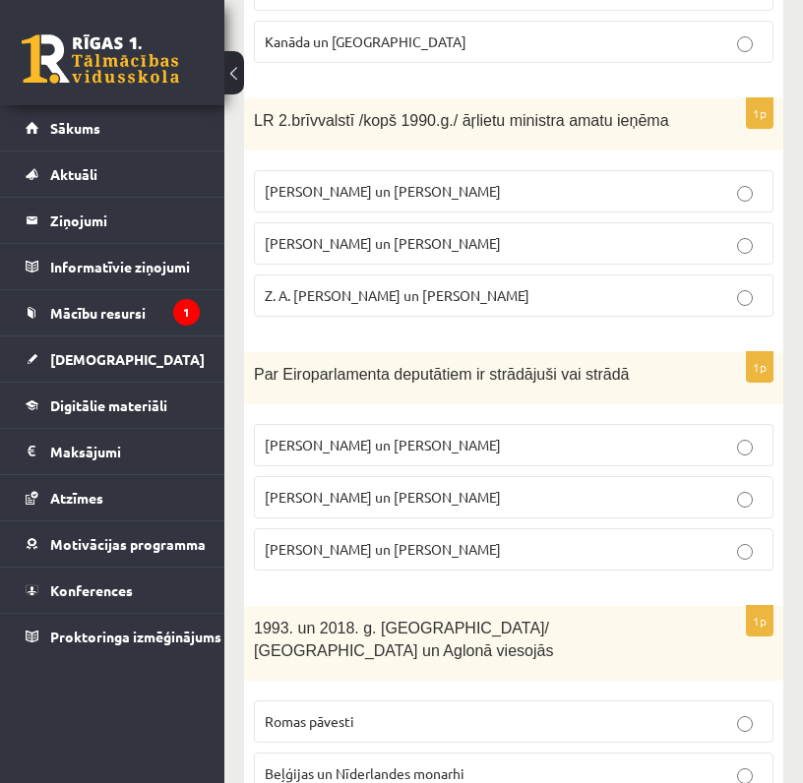  What do you see at coordinates (125, 452) in the screenshot?
I see `legend: Maksājumi` at bounding box center [125, 452].